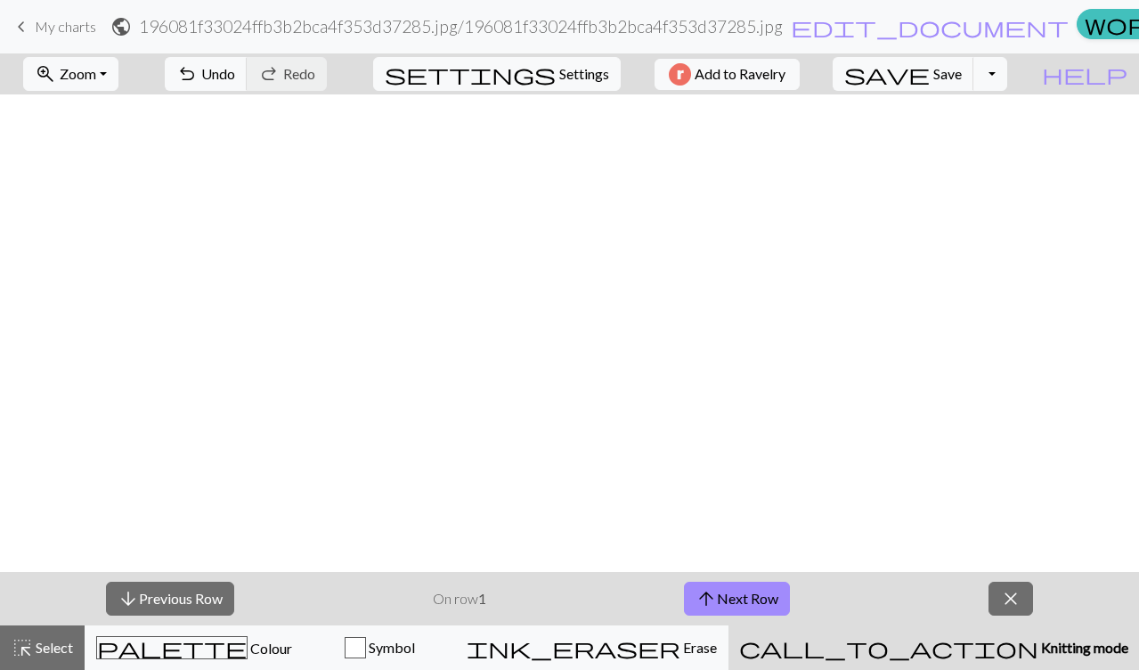 This screenshot has height=670, width=1139. What do you see at coordinates (172, 647) in the screenshot?
I see `span: palette` at bounding box center [172, 647].